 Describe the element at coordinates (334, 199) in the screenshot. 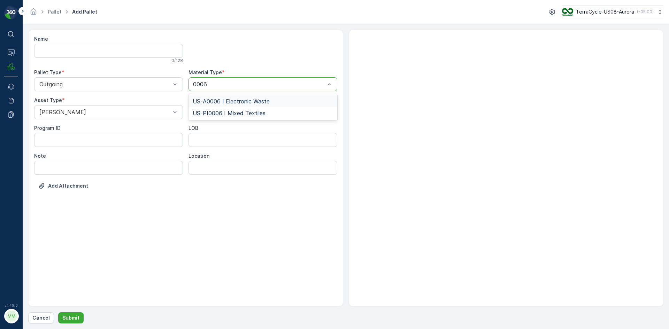

I see `p: Pallet_US08 #7953` at that location.